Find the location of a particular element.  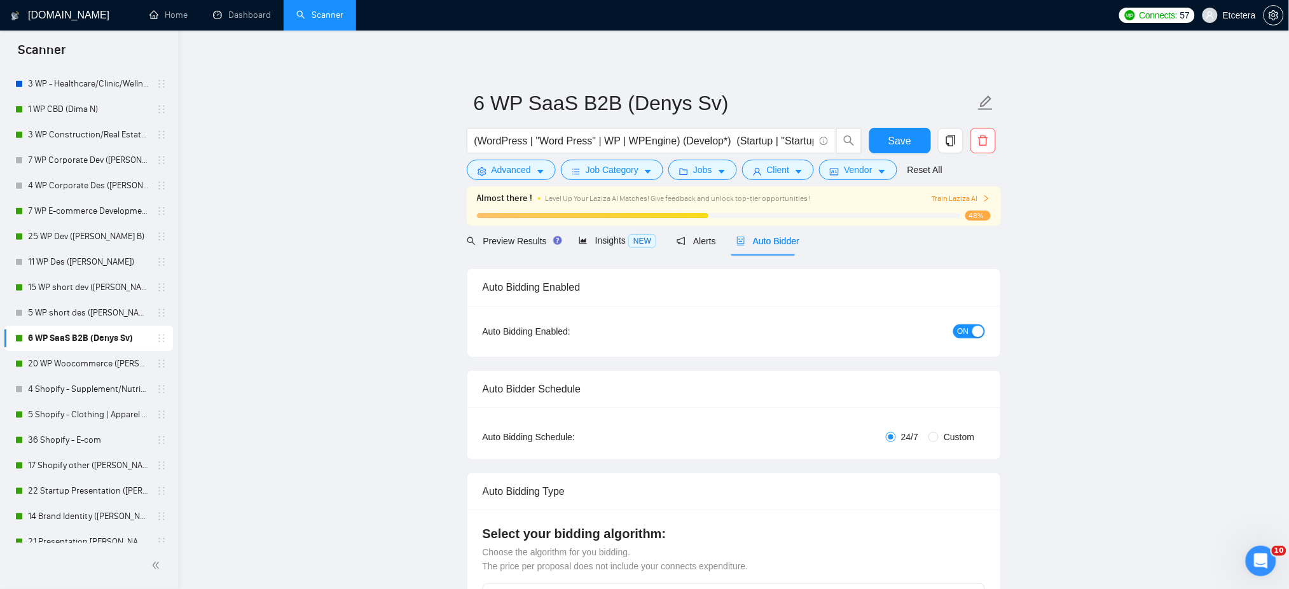

div: Tooltip anchor is located at coordinates (558, 240).